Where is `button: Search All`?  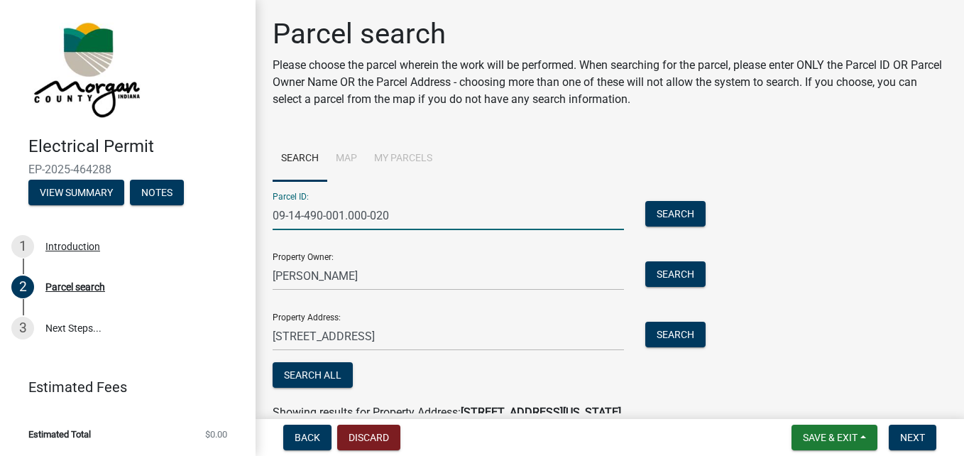
button: Search All is located at coordinates (312, 375).